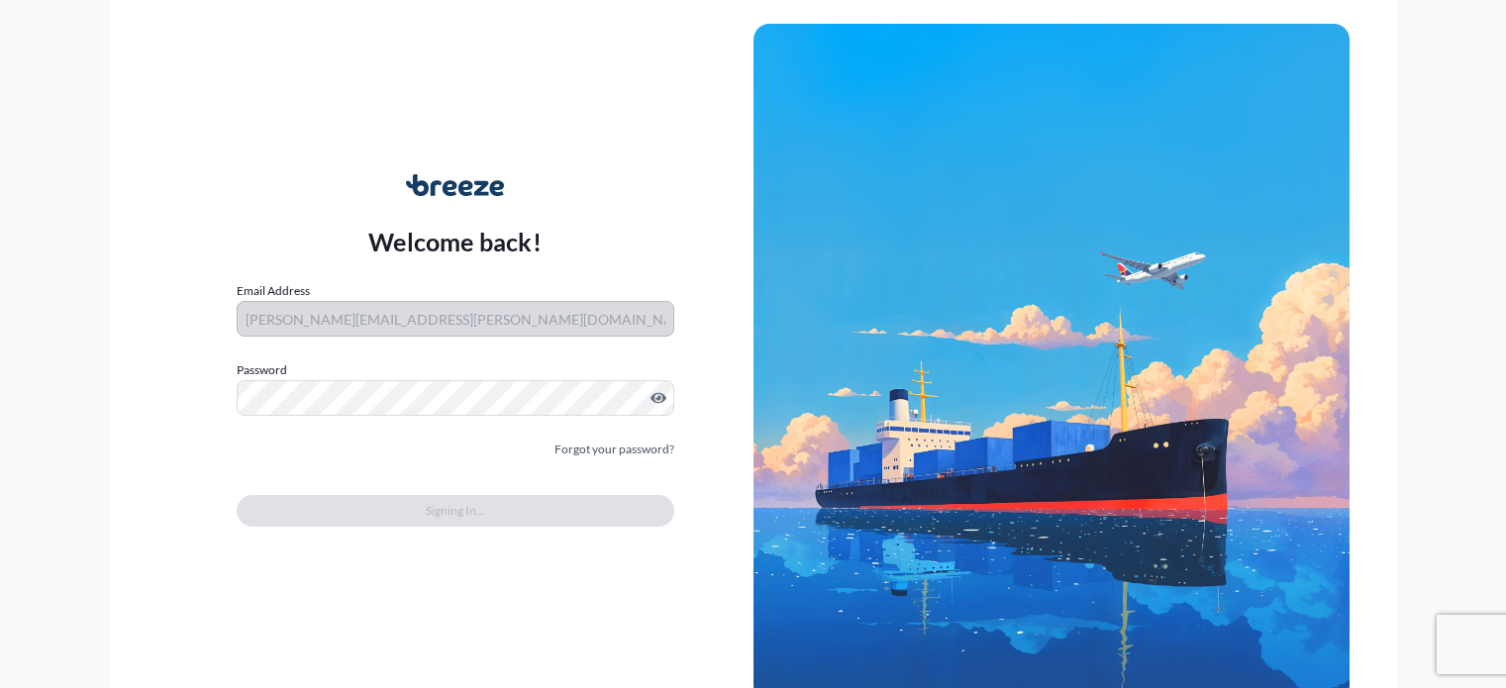  Describe the element at coordinates (455, 370) in the screenshot. I see `label: Password` at that location.